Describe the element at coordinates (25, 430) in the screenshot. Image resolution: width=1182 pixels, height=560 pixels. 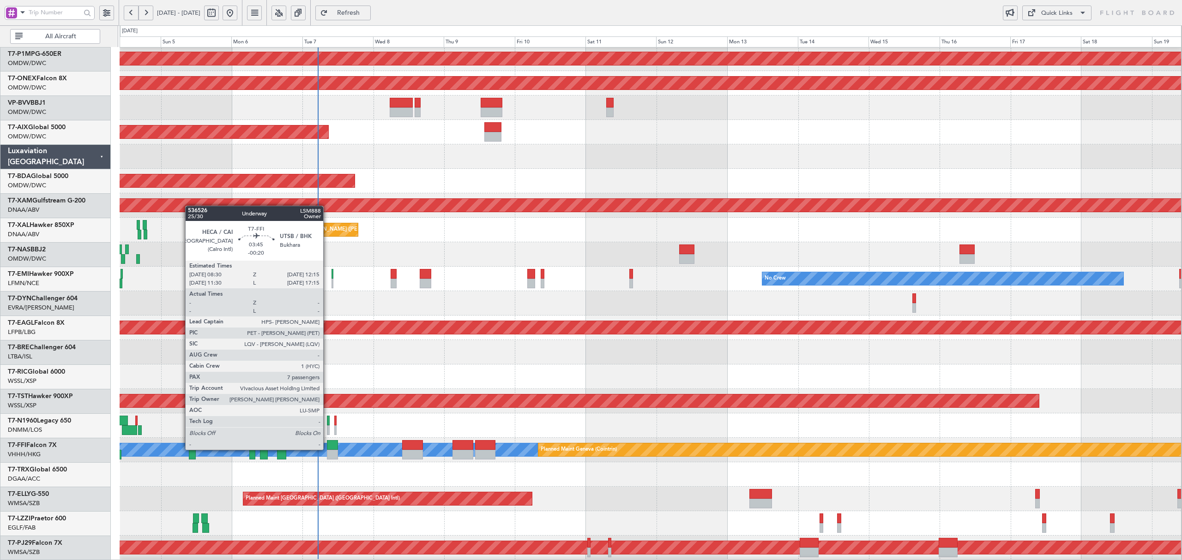
I see `a: DNMM/LOS` at that location.